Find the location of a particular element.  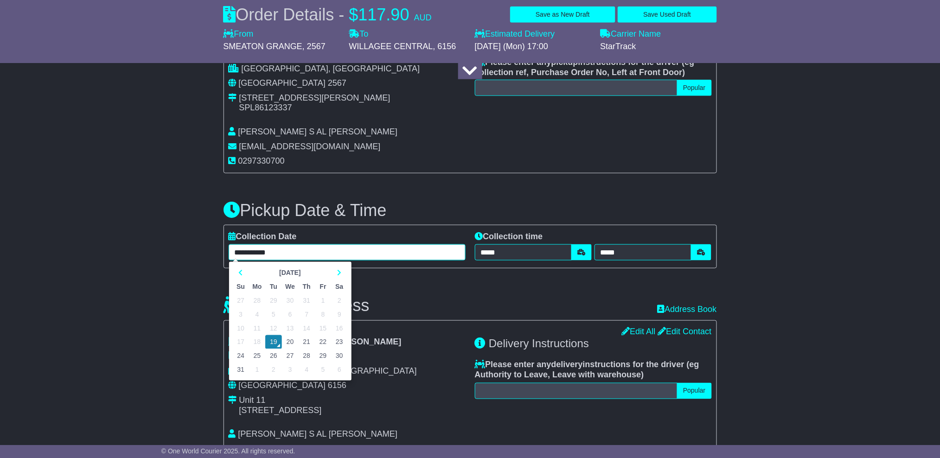

td: 11 is located at coordinates (257, 328).